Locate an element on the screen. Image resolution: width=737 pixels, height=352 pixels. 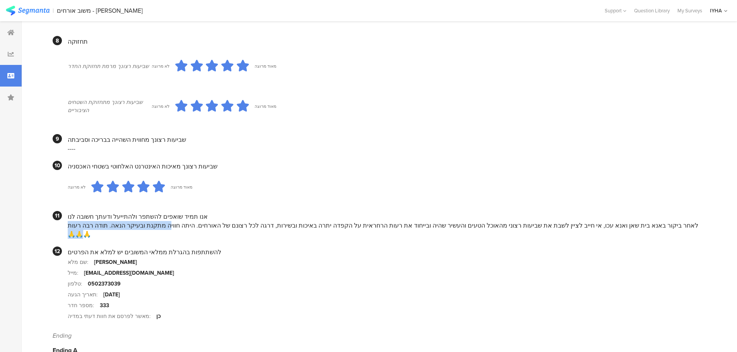
div: שם מלא: is located at coordinates (81, 262).